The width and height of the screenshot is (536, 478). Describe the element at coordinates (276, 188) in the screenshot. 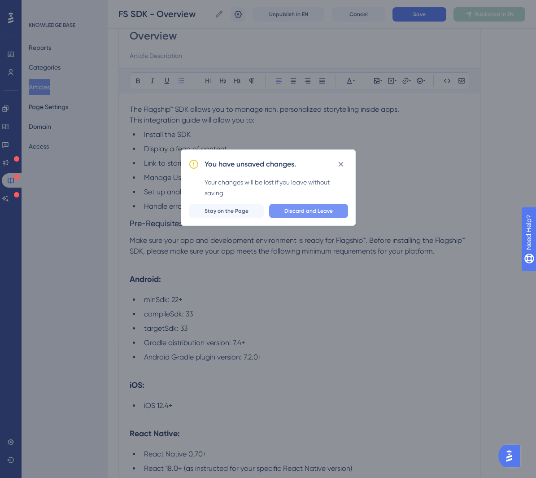

I see `div: Your changes will be lost if you leave without saving.` at that location.